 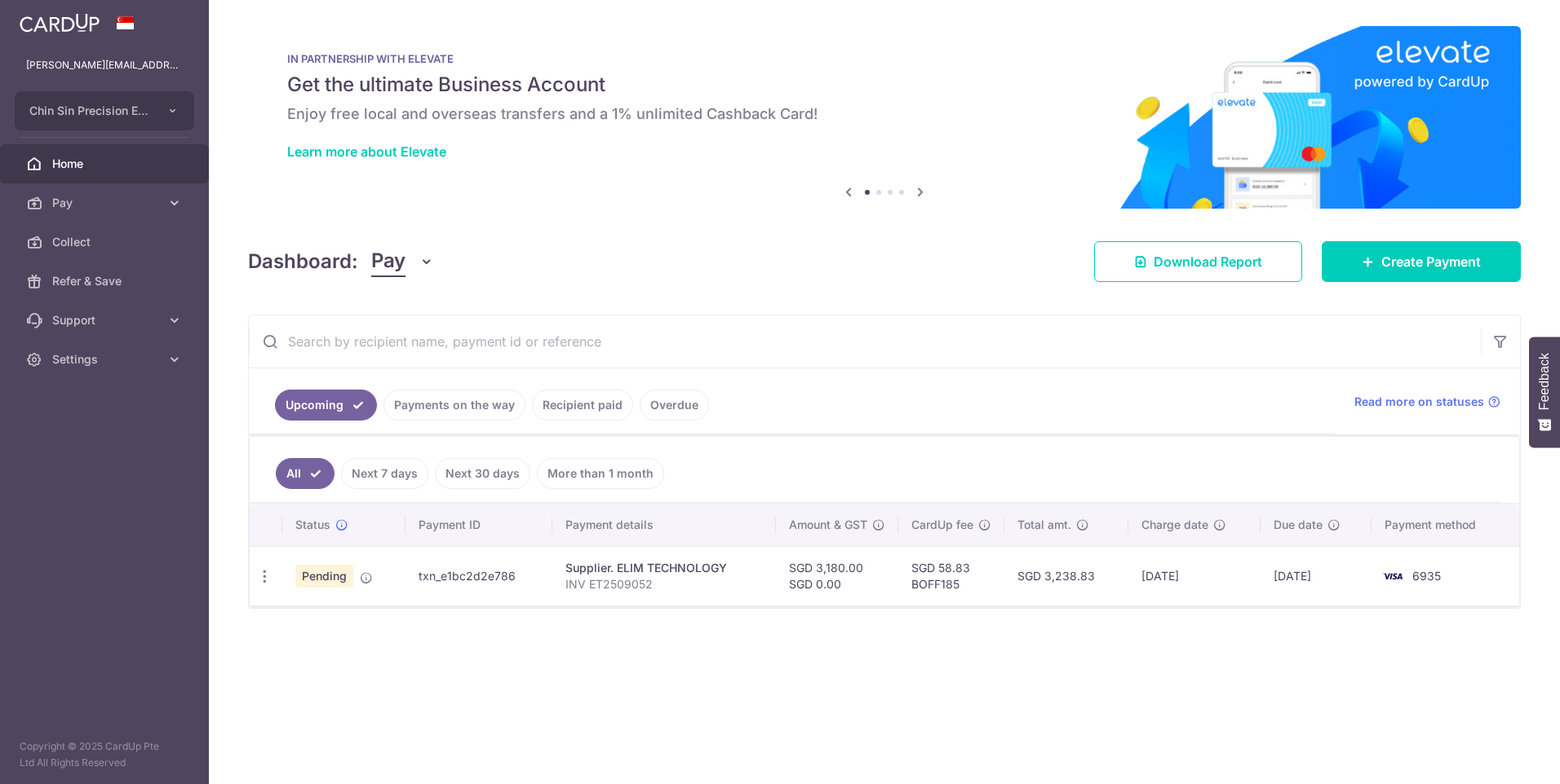 I want to click on span: Status, so click(x=313, y=525).